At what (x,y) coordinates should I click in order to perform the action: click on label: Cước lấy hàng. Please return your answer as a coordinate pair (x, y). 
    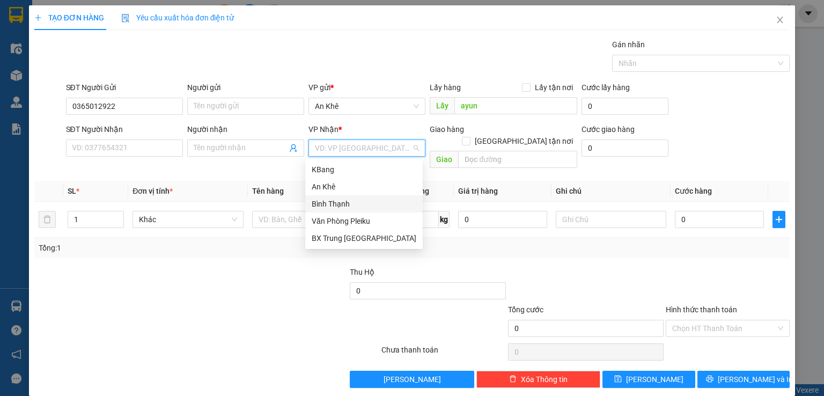
    Looking at the image, I should click on (606, 87).